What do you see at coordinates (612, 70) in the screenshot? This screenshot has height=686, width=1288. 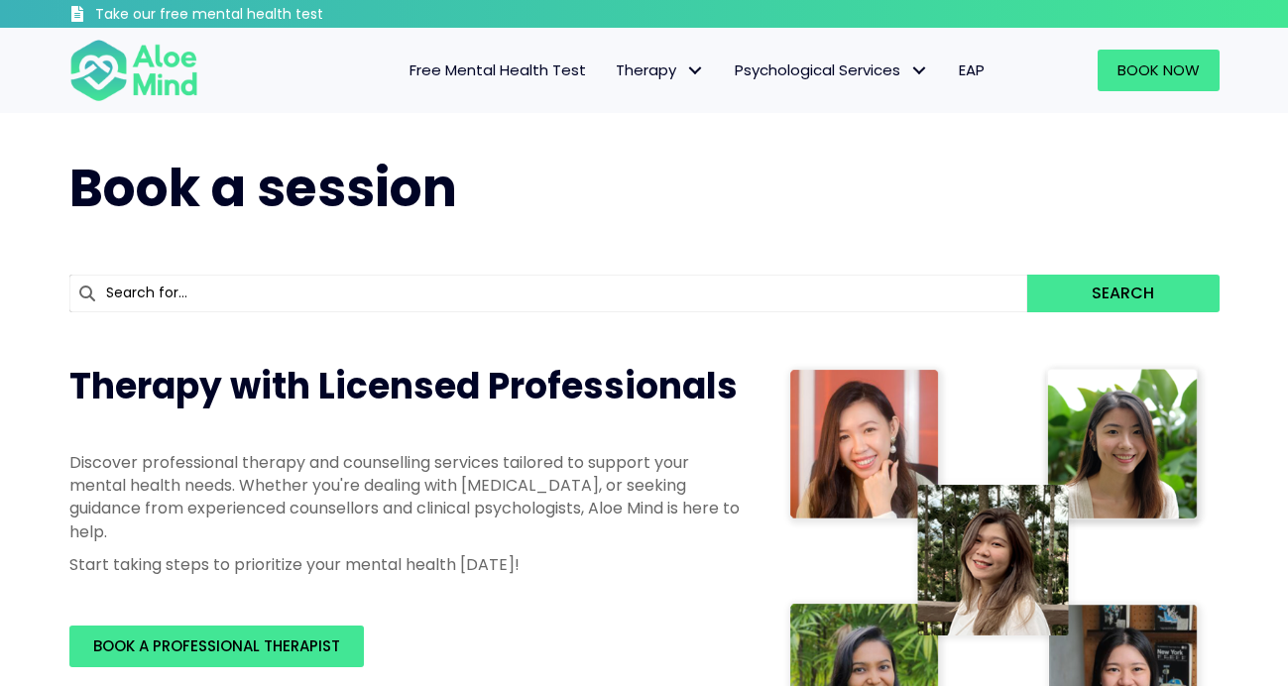 I see `nav: Menu` at bounding box center [612, 70].